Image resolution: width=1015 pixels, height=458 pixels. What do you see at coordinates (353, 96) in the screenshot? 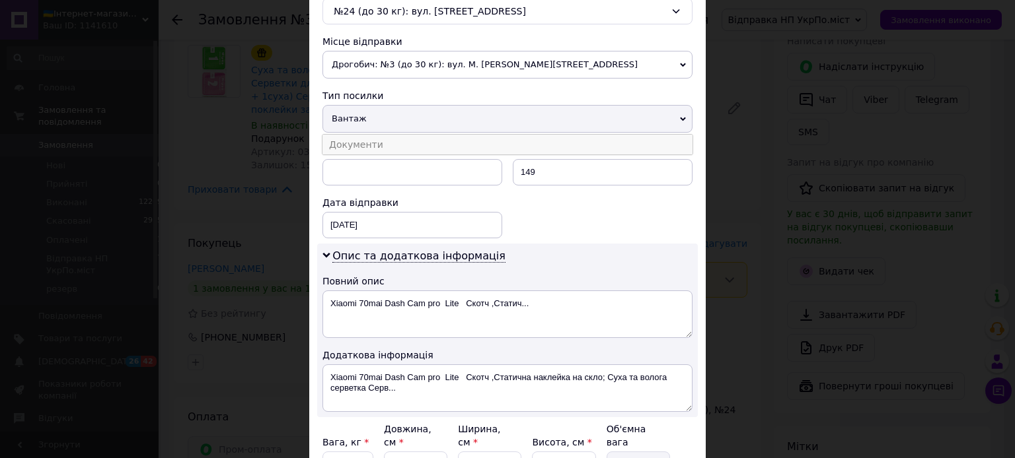
I see `span: Тип посилки` at bounding box center [353, 96].